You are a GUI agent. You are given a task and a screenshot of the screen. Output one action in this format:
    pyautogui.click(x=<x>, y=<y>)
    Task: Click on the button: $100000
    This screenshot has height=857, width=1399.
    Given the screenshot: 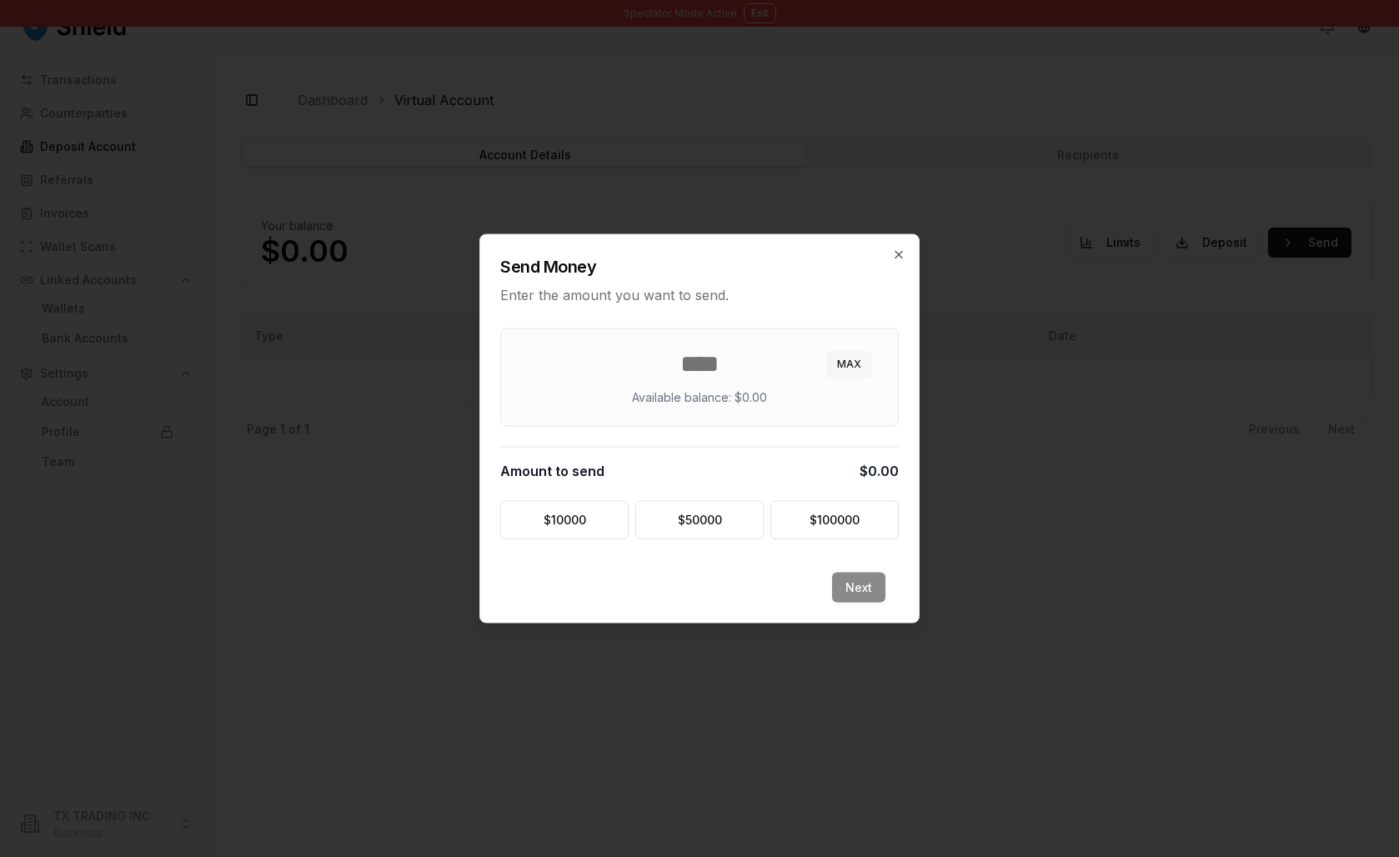 What is the action you would take?
    pyautogui.click(x=834, y=520)
    